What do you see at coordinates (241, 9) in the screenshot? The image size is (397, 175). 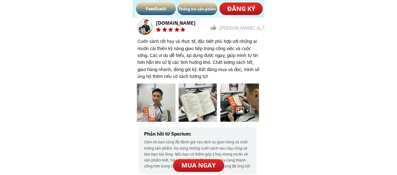 I see `p: ĐĂNG KÝ` at bounding box center [241, 9].